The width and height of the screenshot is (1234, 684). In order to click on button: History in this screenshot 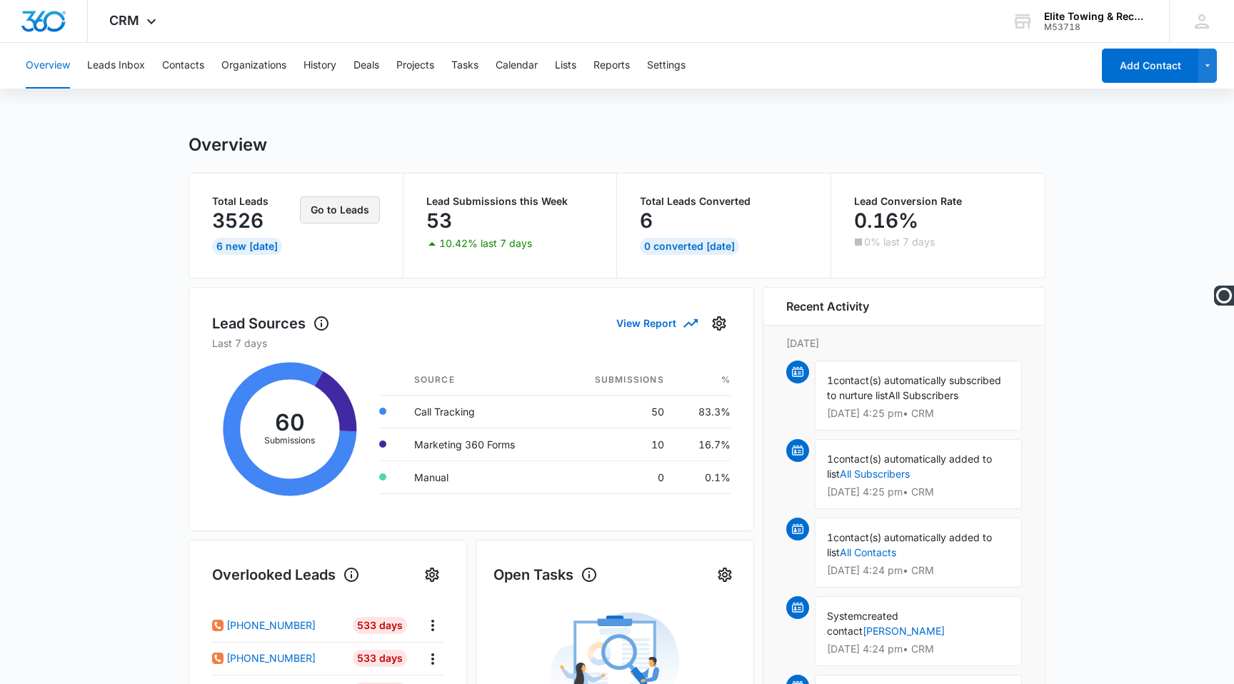, I will do `click(320, 66)`.